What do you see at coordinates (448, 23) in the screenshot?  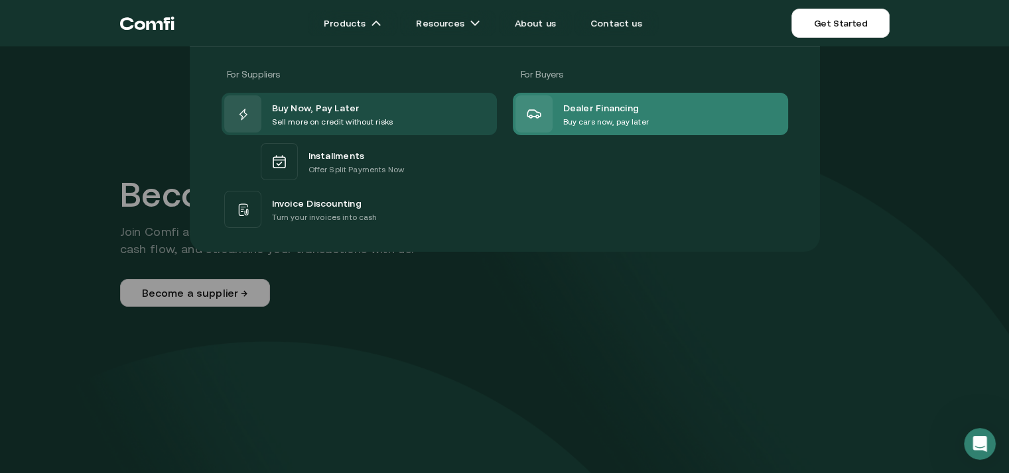 I see `a: Resourcesarrow icons` at bounding box center [448, 23].